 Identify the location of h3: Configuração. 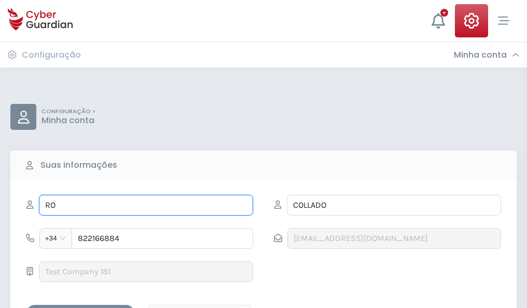
(51, 55).